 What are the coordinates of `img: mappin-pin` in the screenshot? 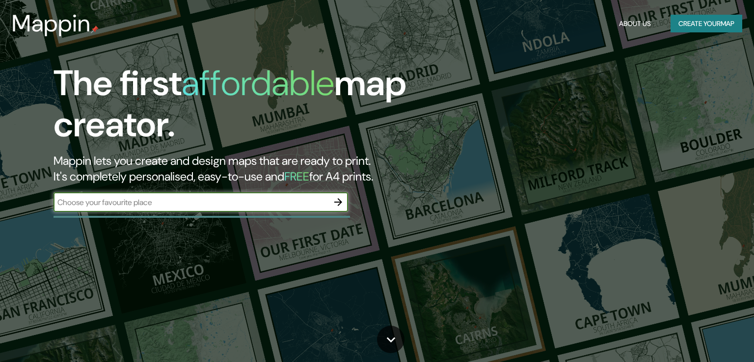 It's located at (95, 29).